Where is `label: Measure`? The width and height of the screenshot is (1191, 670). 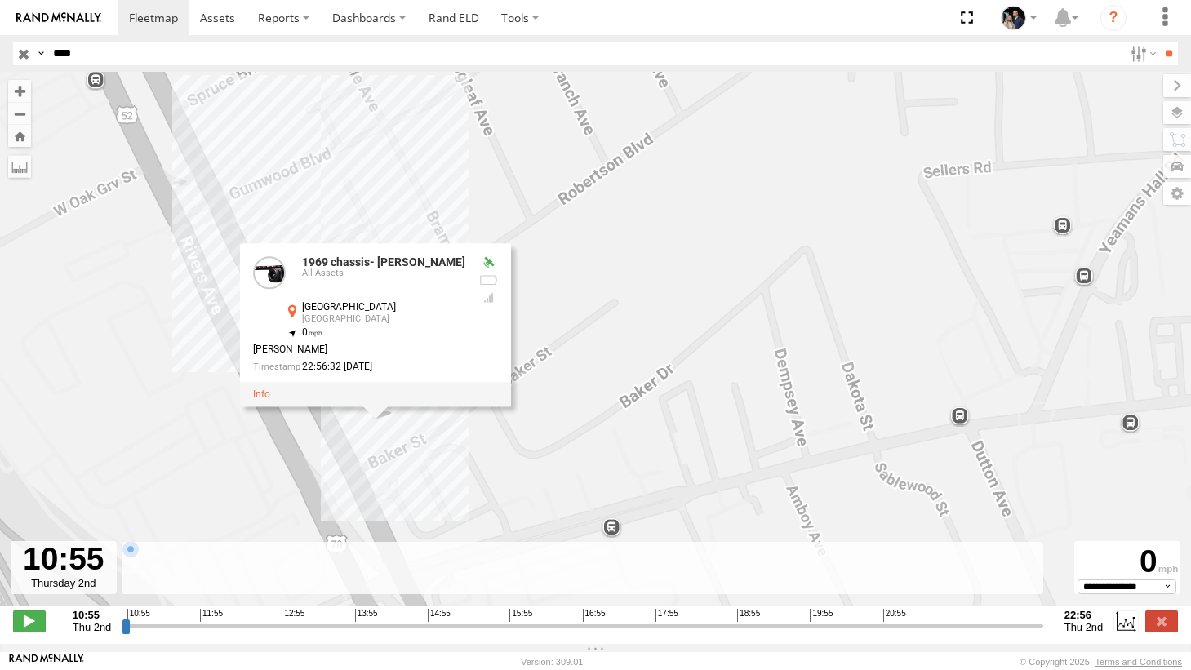
label: Measure is located at coordinates (20, 167).